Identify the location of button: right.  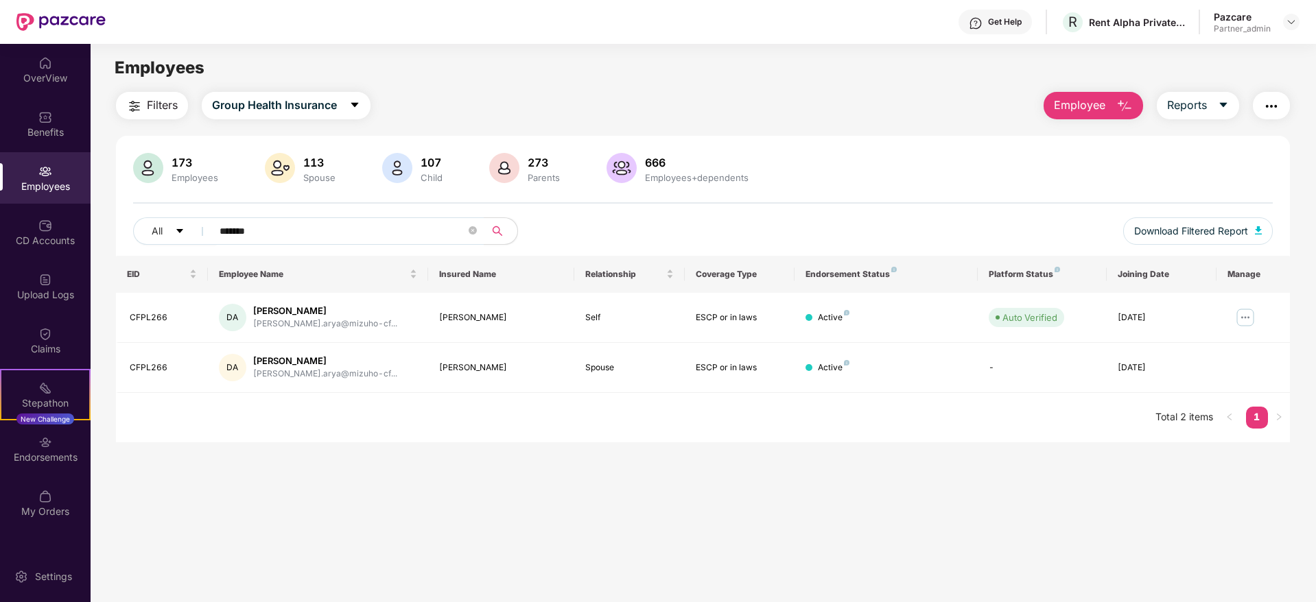
(1279, 418).